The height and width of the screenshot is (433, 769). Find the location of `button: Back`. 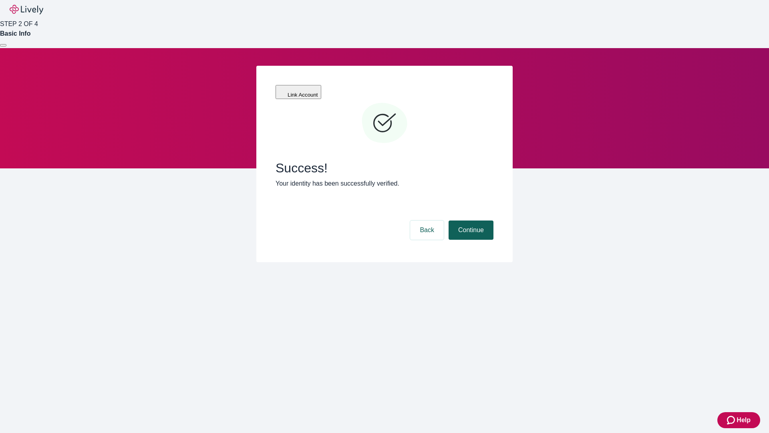

button: Back is located at coordinates (427, 230).